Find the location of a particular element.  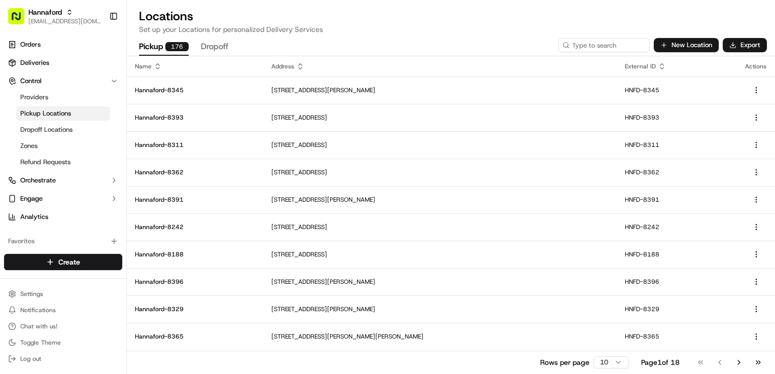

button: Dropoff is located at coordinates (214, 47).